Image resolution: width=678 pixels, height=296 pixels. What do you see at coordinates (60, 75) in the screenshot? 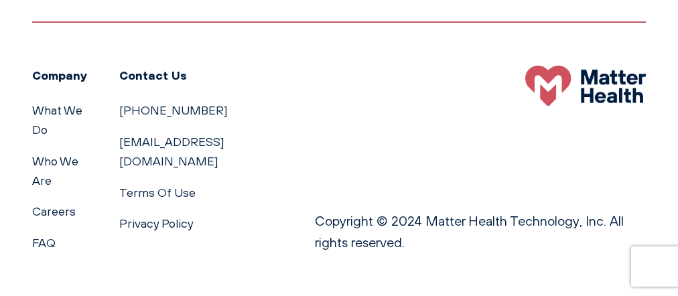
I see `h3: Company` at bounding box center [60, 75].